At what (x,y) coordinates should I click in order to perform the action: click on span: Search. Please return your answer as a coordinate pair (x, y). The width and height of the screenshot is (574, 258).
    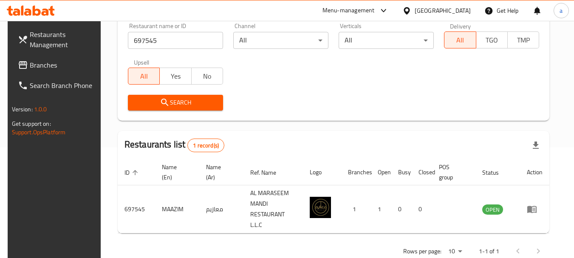
    Looking at the image, I should click on (175, 102).